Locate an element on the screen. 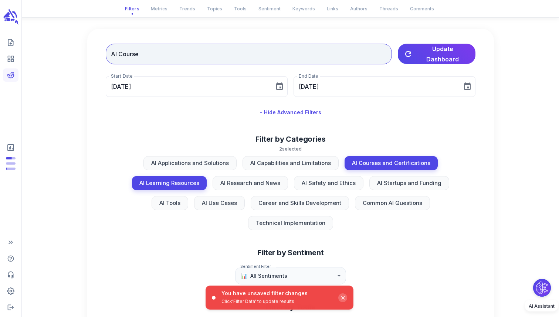 Image resolution: width=559 pixels, height=317 pixels. span: AI Use Cases is located at coordinates (219, 203).